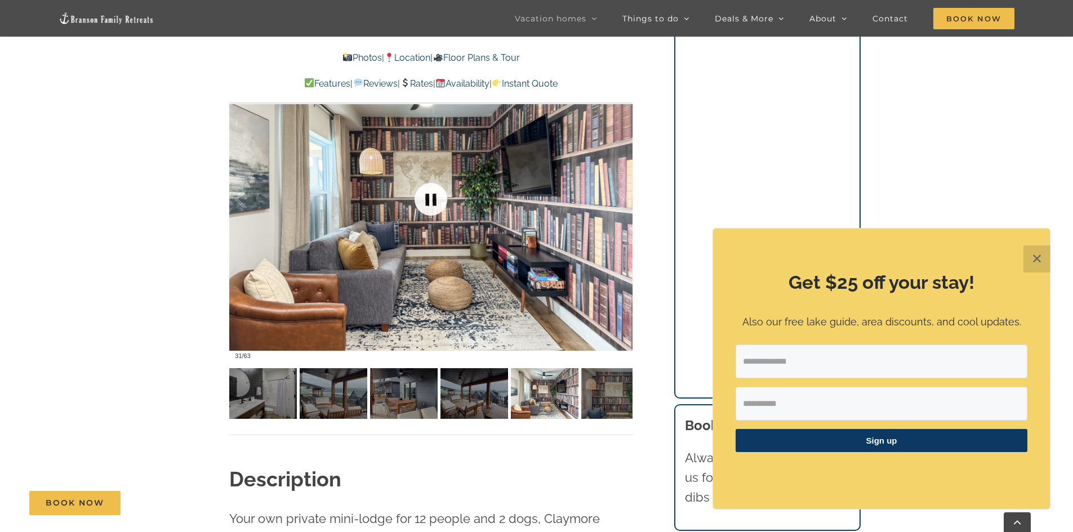  I want to click on img: Claymore-Cottage-at-Table-Rock-Lake-Branson-Missouri-1415-scaled.jpg-nggid041805-ngg0dyn-120x90-0..., so click(544, 394).